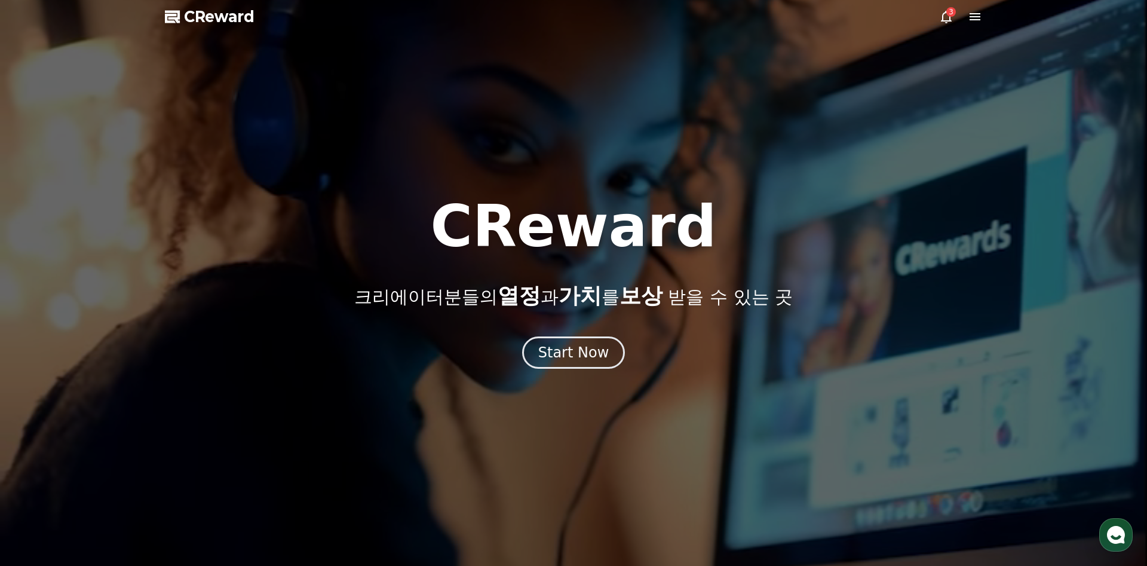  What do you see at coordinates (641, 295) in the screenshot?
I see `span: 보상` at bounding box center [641, 295].